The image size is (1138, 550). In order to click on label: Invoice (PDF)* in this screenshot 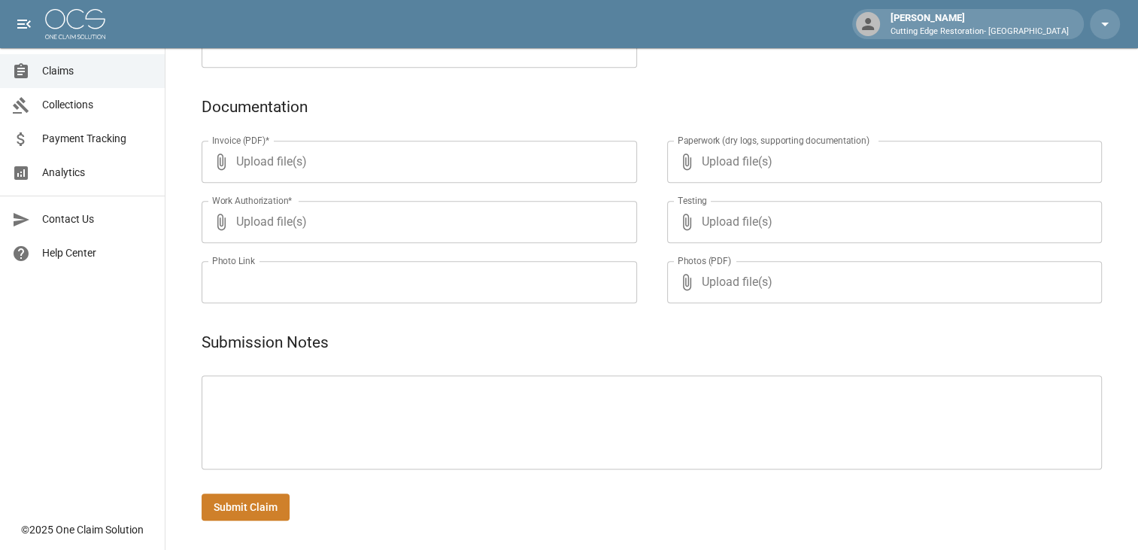, I will do `click(241, 140)`.